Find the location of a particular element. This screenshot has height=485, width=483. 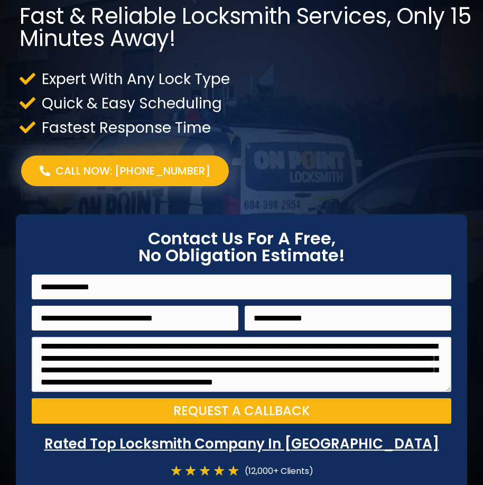

div: 5/5 is located at coordinates (205, 471).